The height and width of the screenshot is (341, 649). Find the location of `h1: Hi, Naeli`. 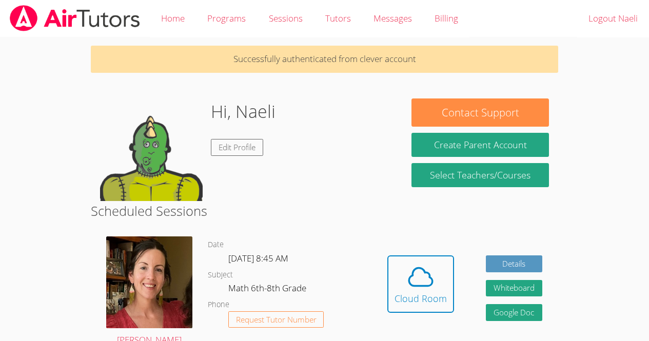

h1: Hi, Naeli is located at coordinates (243, 111).